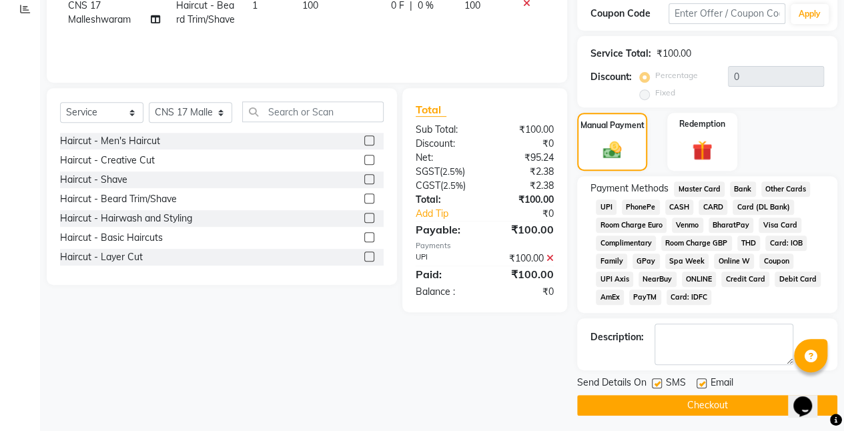  What do you see at coordinates (445, 292) in the screenshot?
I see `div: Balance :` at bounding box center [445, 292].